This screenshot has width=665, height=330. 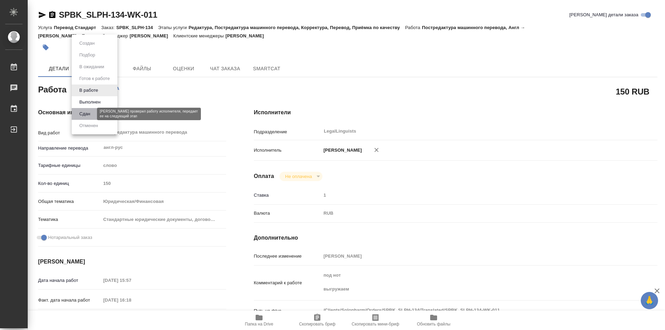 What do you see at coordinates (90, 102) in the screenshot?
I see `button: Выполнен` at bounding box center [90, 102].